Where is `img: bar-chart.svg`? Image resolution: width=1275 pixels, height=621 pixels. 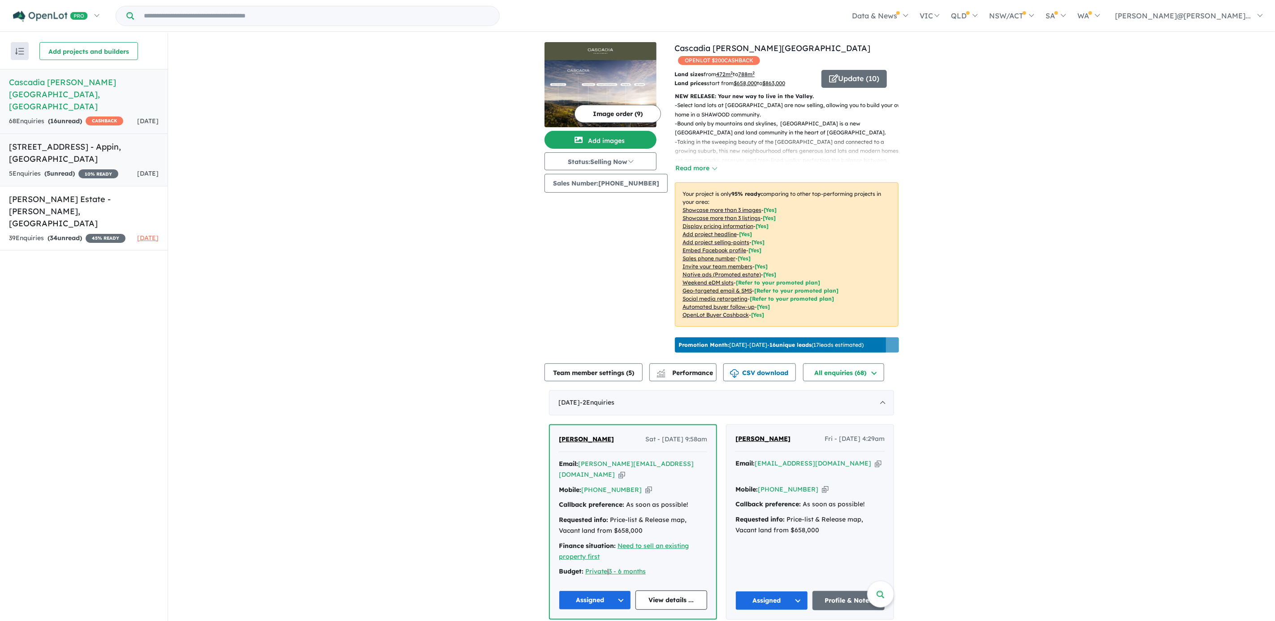 img: bar-chart.svg is located at coordinates (661, 375).